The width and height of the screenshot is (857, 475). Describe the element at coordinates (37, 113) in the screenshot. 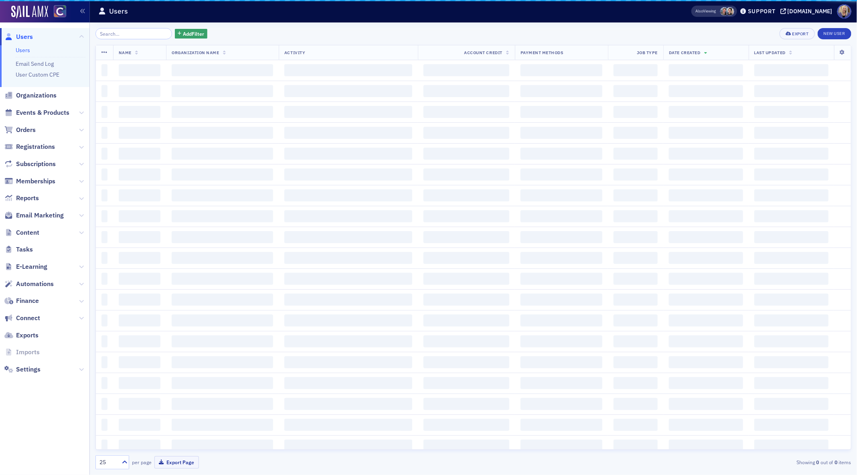

I see `a: Events & Products` at that location.